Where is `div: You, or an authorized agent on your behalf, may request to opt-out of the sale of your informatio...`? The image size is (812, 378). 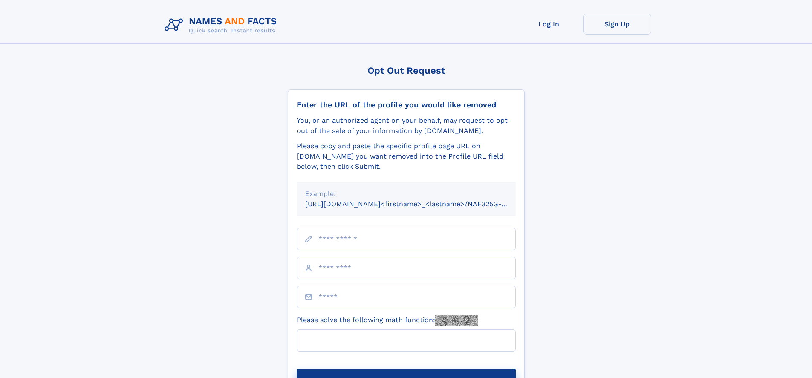 div: You, or an authorized agent on your behalf, may request to opt-out of the sale of your informatio... is located at coordinates (406, 126).